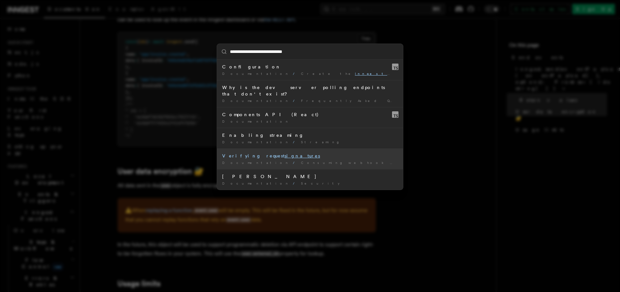  Describe the element at coordinates (310, 156) in the screenshot. I see `div: Verifying request` at that location.